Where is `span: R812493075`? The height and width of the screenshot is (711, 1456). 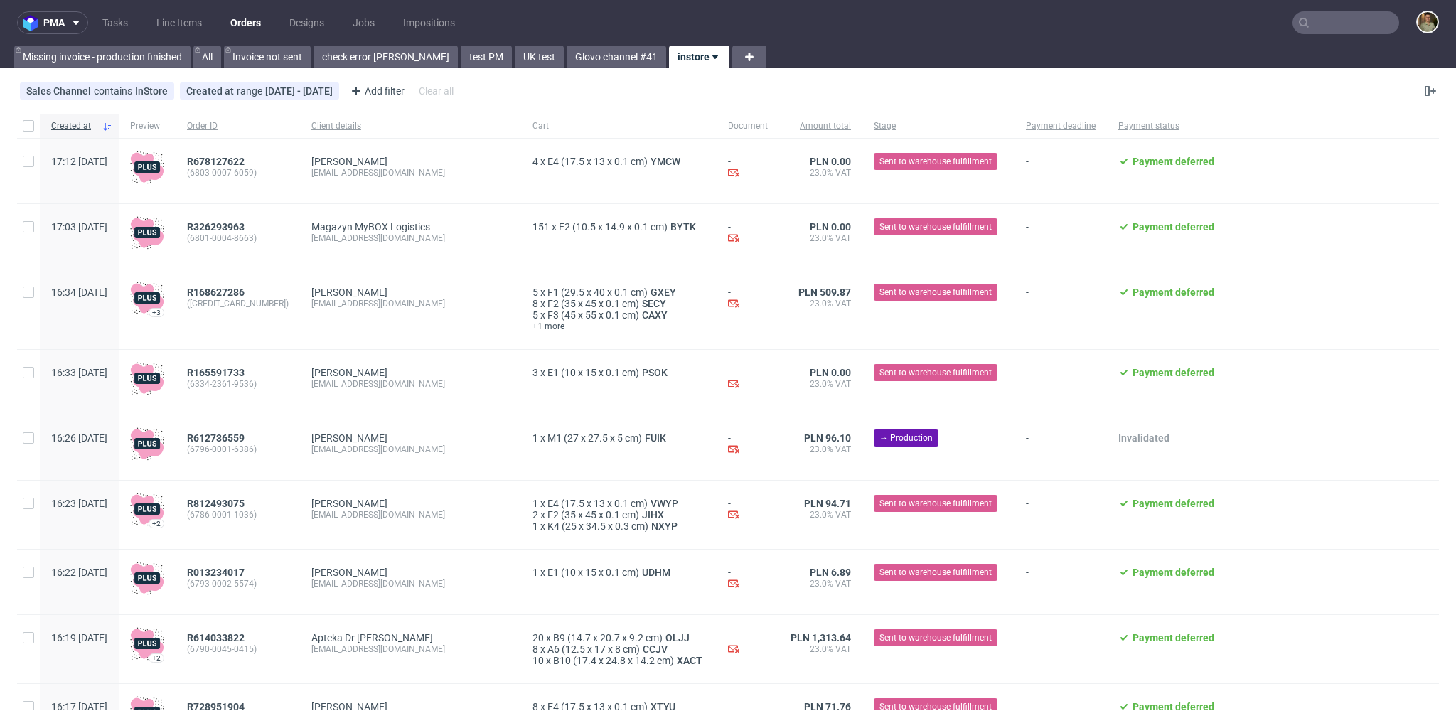 span: R812493075 is located at coordinates (215, 503).